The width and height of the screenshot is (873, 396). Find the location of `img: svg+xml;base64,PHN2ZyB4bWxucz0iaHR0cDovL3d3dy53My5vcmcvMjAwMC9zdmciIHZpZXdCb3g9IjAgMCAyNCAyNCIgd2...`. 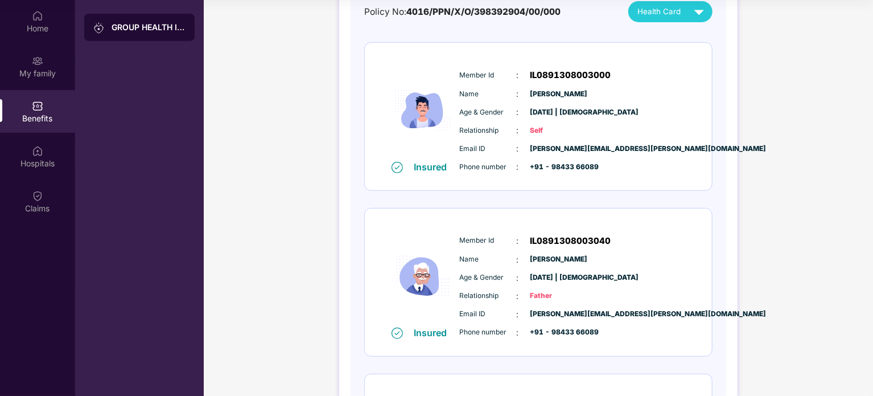

img: svg+xml;base64,PHN2ZyB4bWxucz0iaHR0cDovL3d3dy53My5vcmcvMjAwMC9zdmciIHZpZXdCb3g9IjAgMCAyNCAyNCIgd2... is located at coordinates (699, 11).